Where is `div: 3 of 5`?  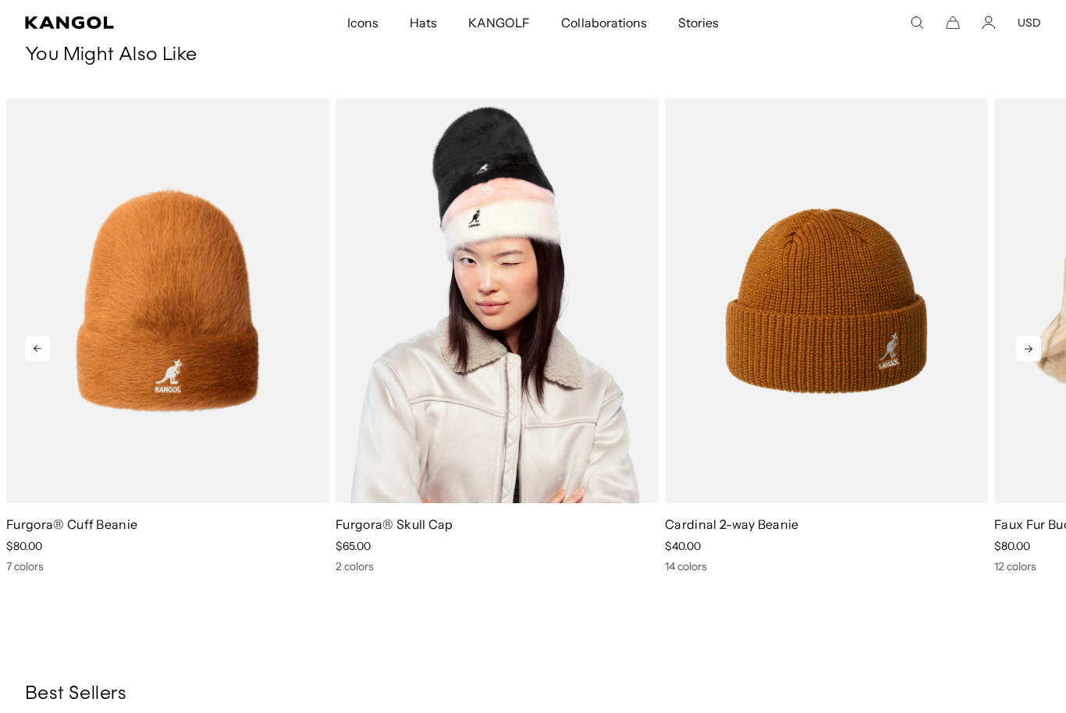
div: 3 of 5 is located at coordinates (824, 336).